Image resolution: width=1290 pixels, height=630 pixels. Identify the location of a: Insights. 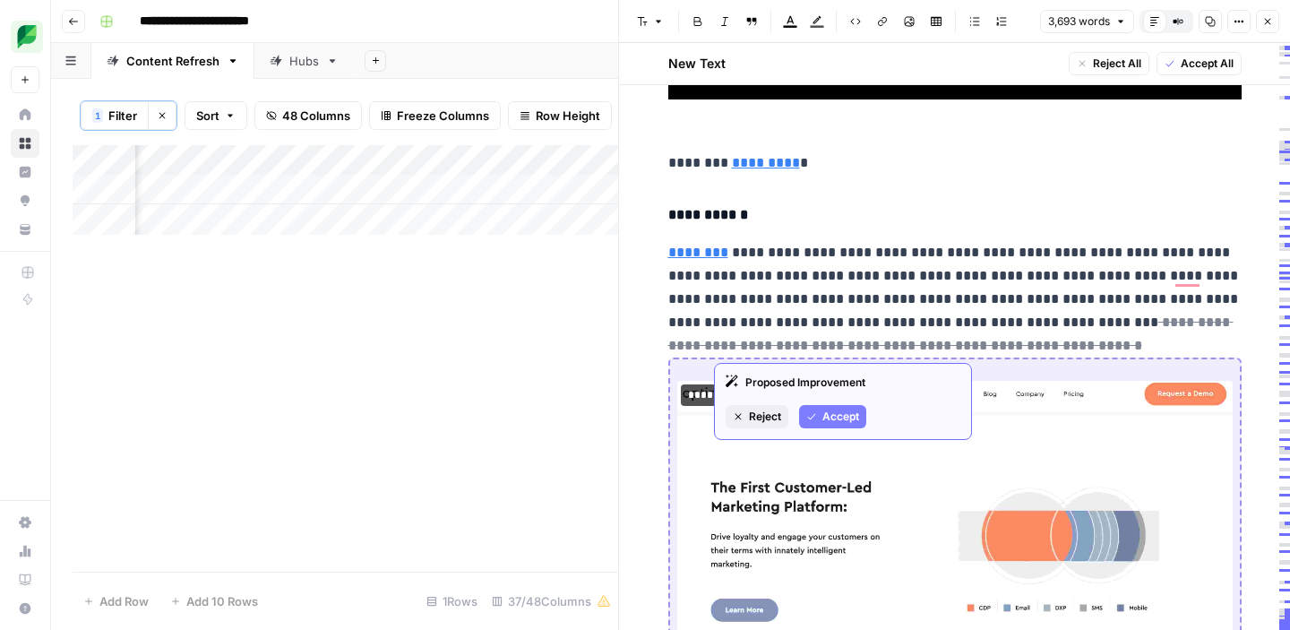
(25, 172).